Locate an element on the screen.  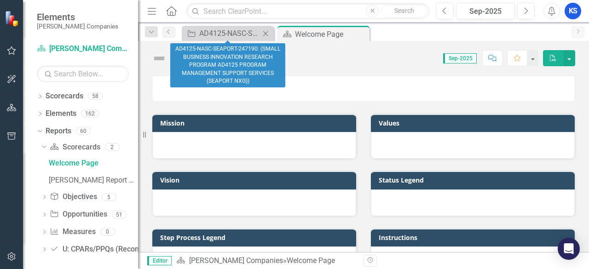
a: Opportunities is located at coordinates (78, 215).